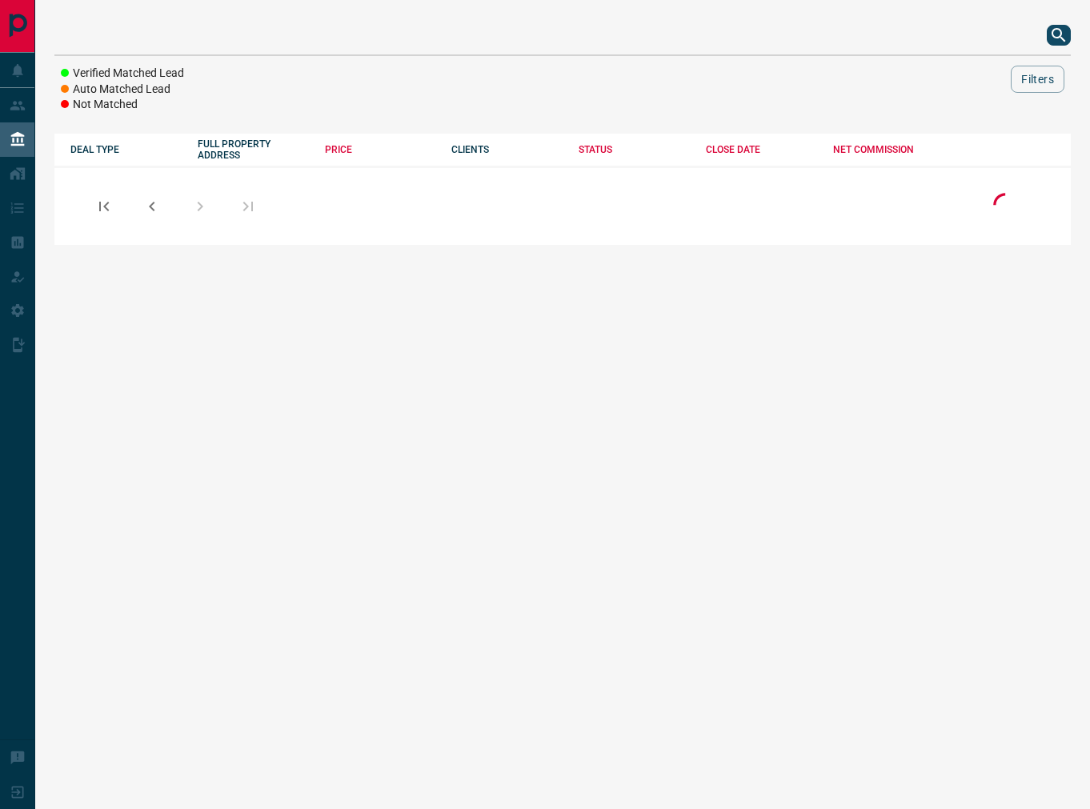  I want to click on li: Verified Matched Lead, so click(122, 74).